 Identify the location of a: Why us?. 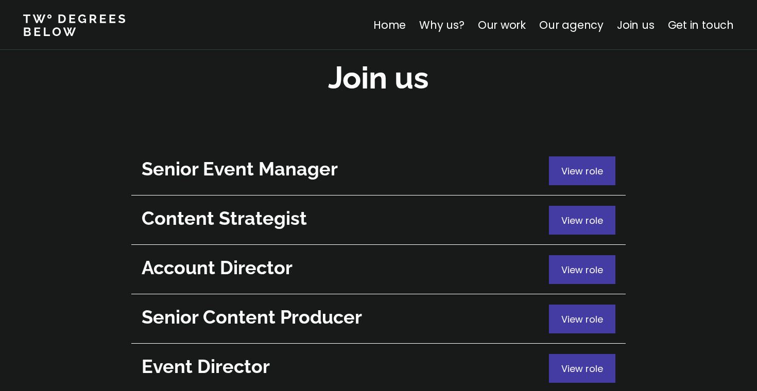
(442, 25).